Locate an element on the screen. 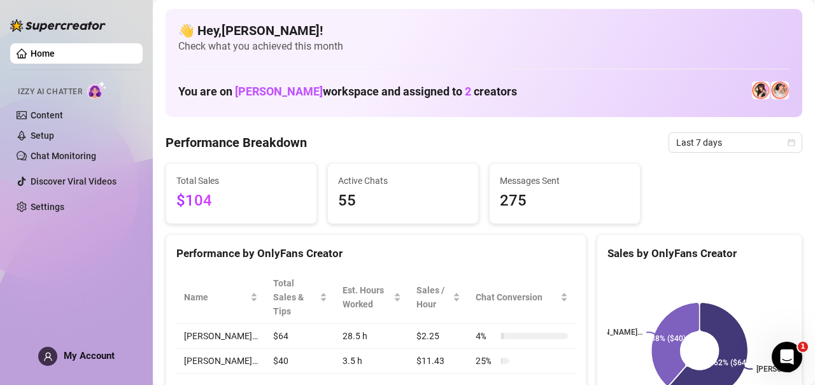  div: Sales by OnlyFans Creator is located at coordinates (699, 253).